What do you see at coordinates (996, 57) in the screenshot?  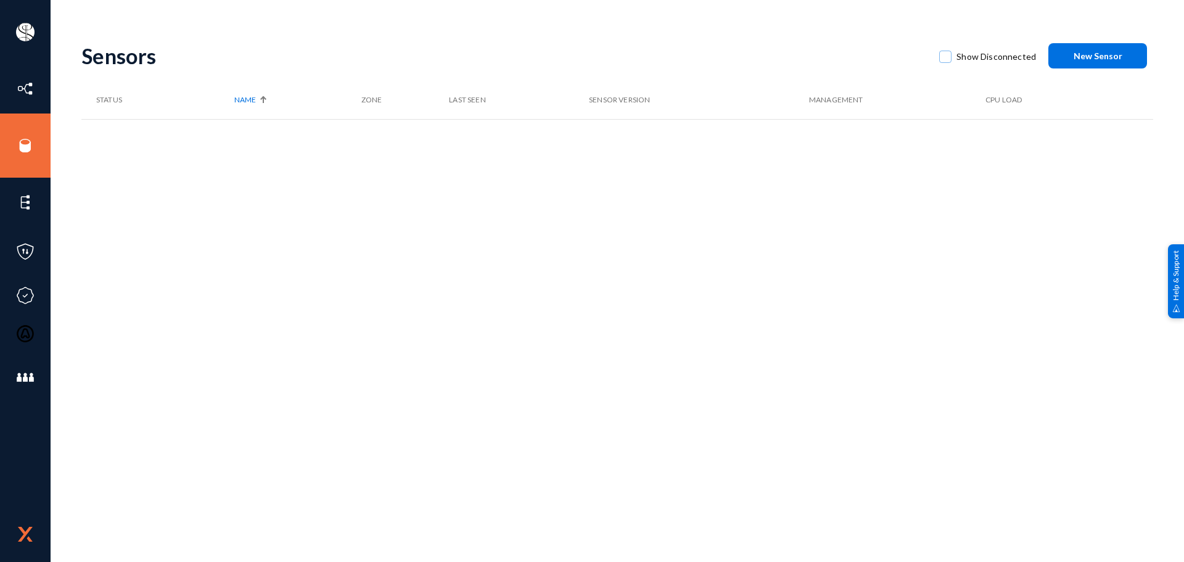 I see `span: Show Disconnected` at bounding box center [996, 57].